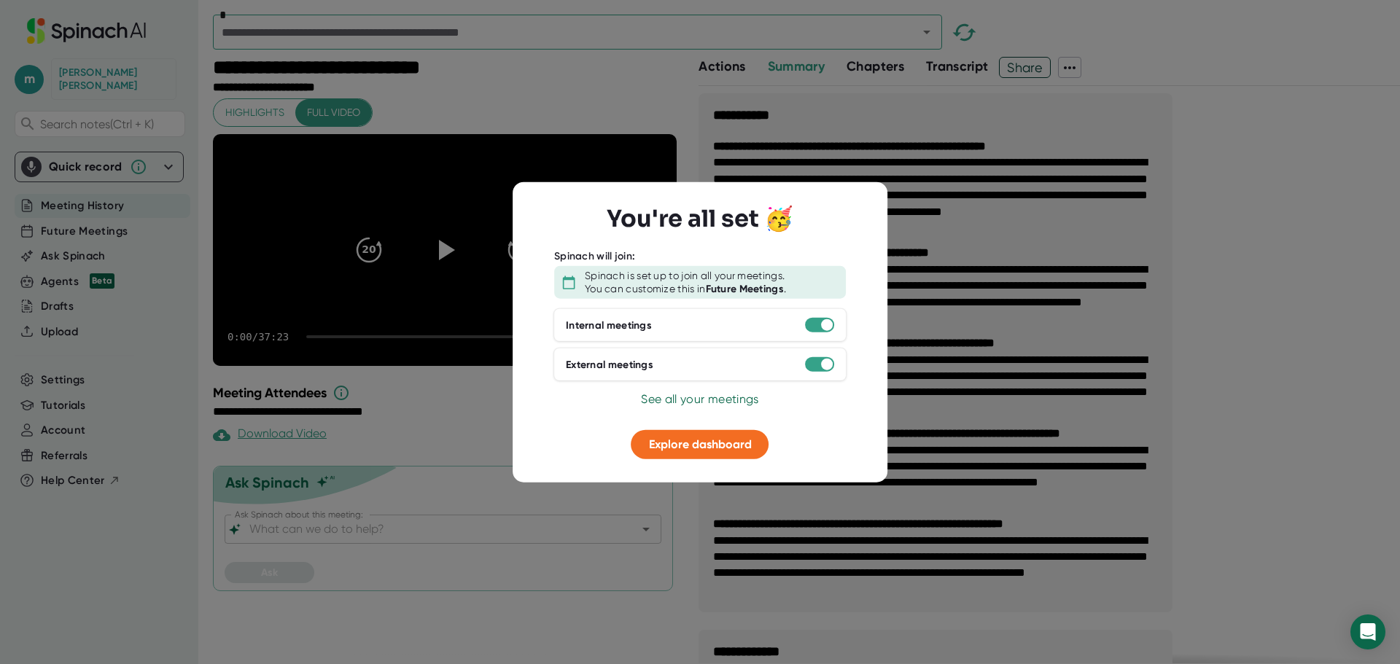  Describe the element at coordinates (609, 325) in the screenshot. I see `div: Internal meetings` at that location.